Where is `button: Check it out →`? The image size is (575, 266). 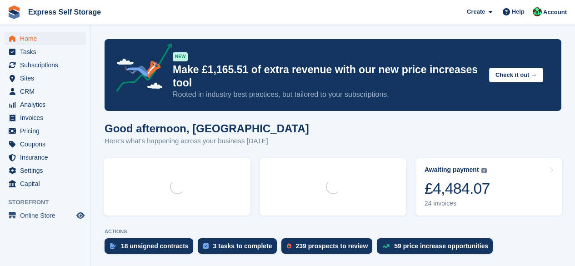
button: Check it out → is located at coordinates (516, 75).